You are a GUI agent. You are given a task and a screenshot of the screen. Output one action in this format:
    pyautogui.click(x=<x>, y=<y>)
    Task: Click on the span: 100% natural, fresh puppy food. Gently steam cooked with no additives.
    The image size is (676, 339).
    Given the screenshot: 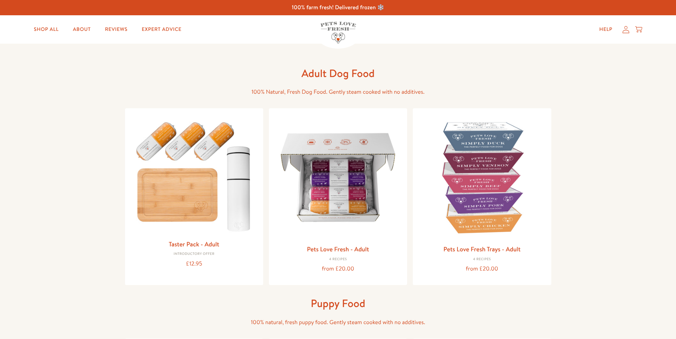 What is the action you would take?
    pyautogui.click(x=338, y=323)
    